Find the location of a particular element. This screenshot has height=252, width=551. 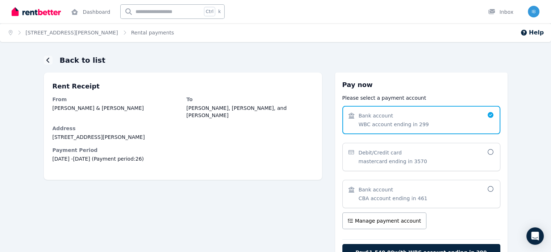

img: RentBetter is located at coordinates (36, 12).